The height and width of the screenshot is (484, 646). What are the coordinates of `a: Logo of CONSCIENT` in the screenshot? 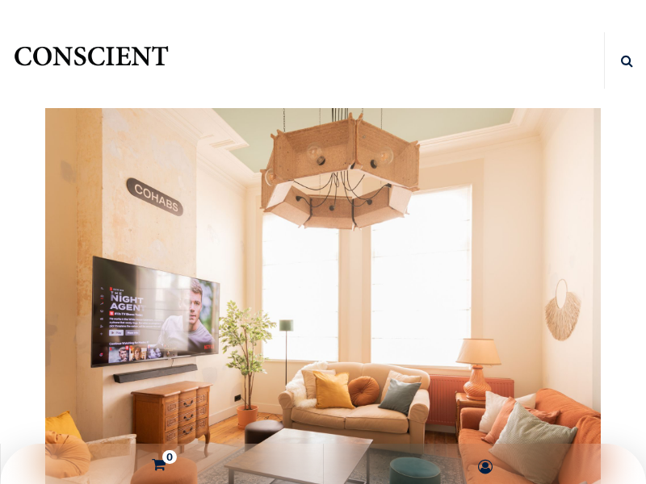 It's located at (91, 61).